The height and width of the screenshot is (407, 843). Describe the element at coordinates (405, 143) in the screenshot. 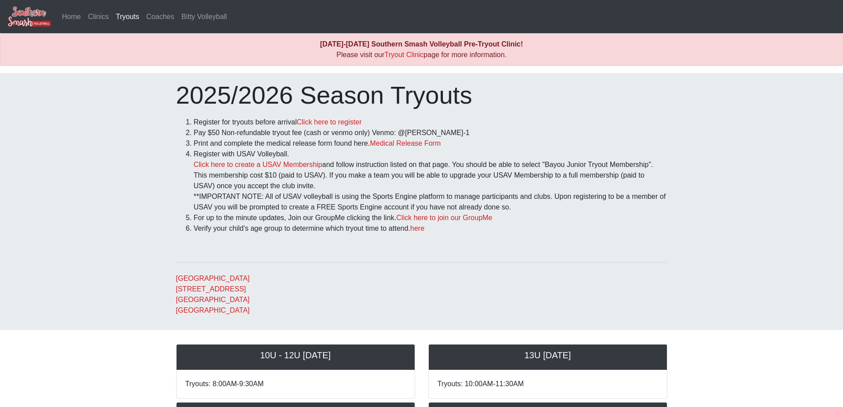

I see `a: Medical Release Form` at that location.